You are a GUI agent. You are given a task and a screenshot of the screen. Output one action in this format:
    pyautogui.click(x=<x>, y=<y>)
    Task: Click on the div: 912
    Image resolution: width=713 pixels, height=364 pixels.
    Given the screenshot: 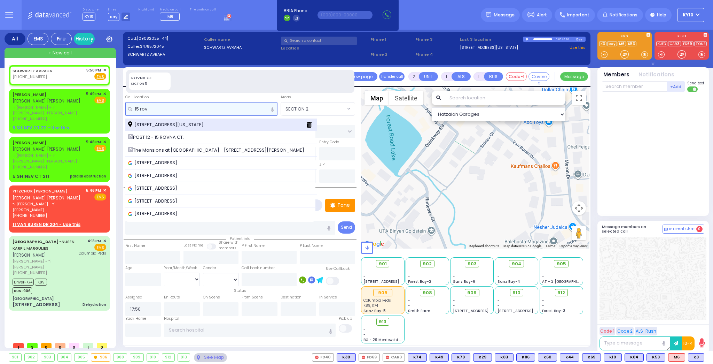 What is the action you would take?
    pyautogui.click(x=168, y=357)
    